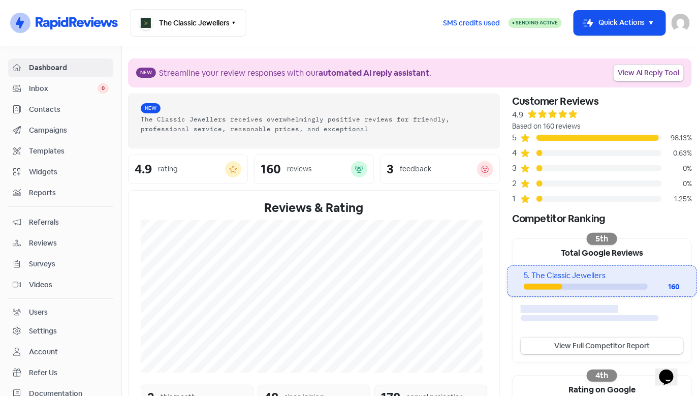  I want to click on div: 2, so click(516, 183).